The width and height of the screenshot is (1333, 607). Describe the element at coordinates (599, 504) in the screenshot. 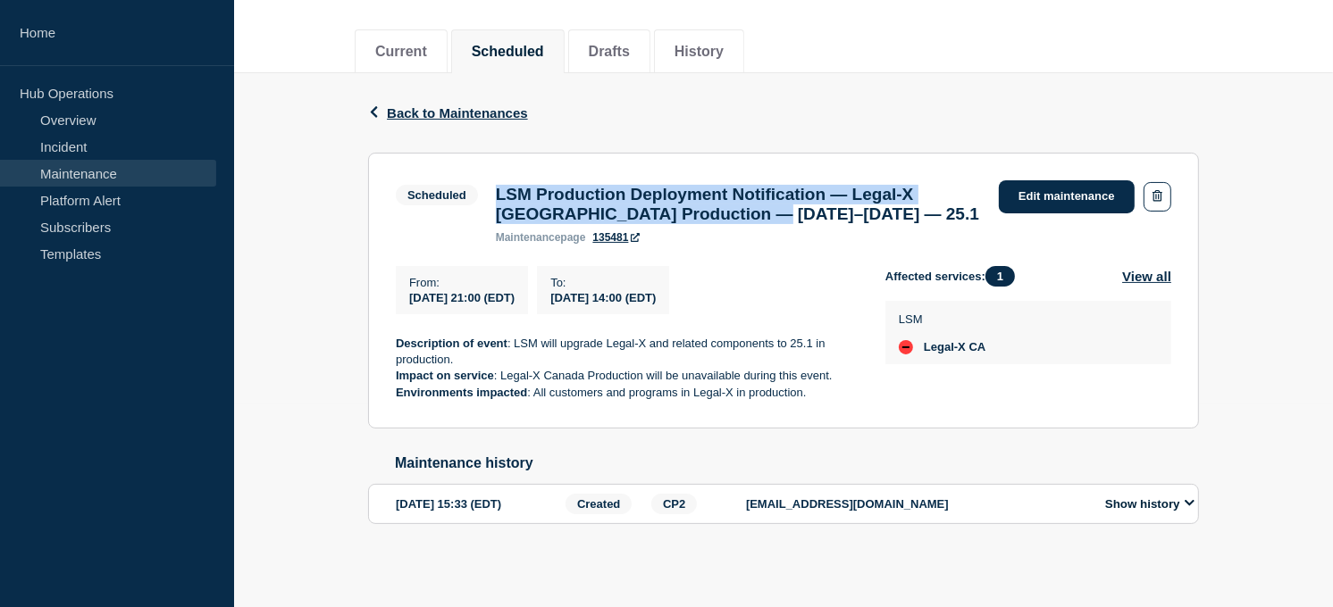

I see `span: Created` at that location.